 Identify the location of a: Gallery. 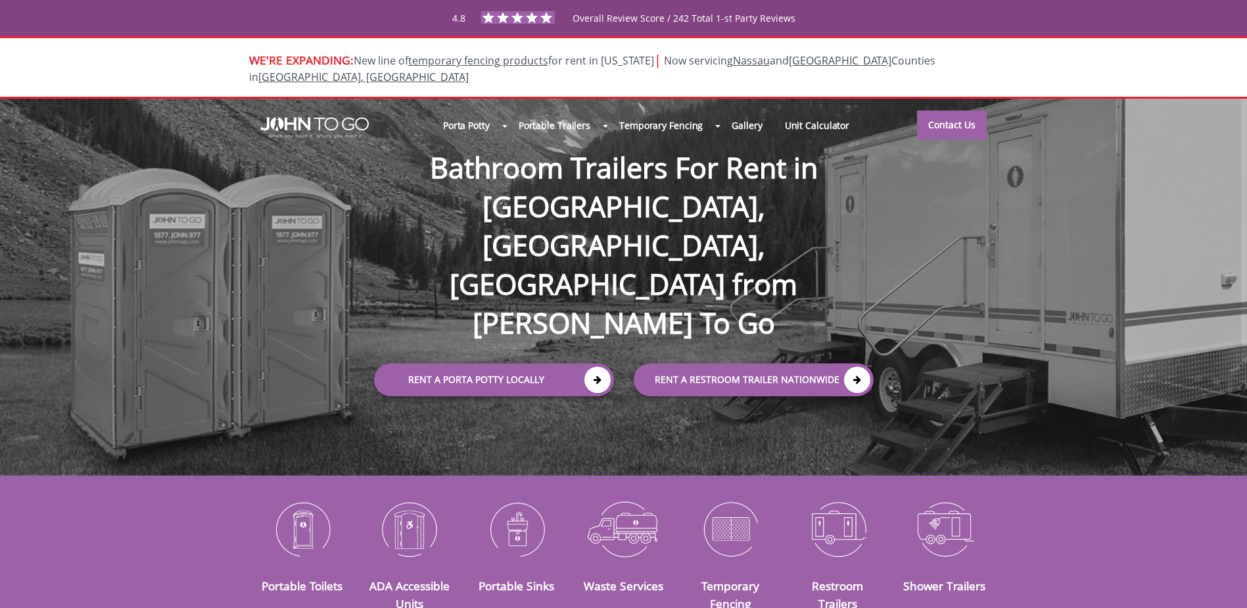
(747, 125).